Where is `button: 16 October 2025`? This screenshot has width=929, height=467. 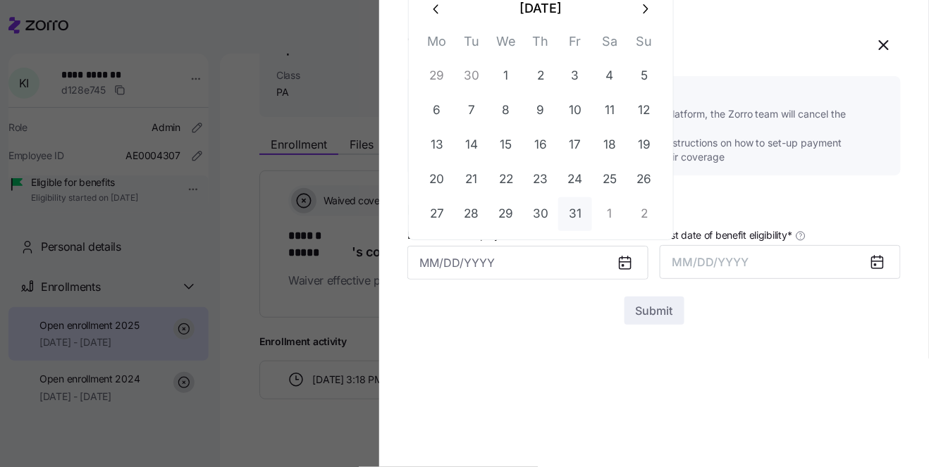 button: 16 October 2025 is located at coordinates (540, 145).